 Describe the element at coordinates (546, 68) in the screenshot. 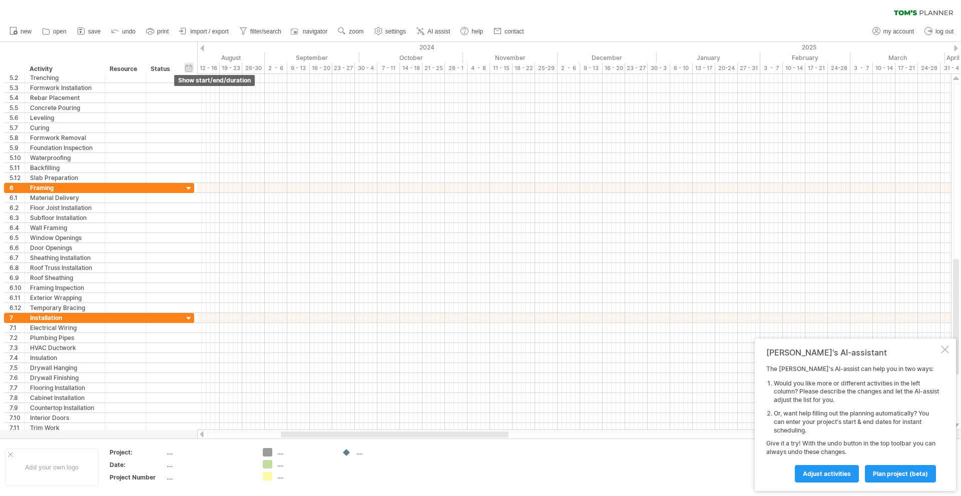

I see `div: 25-29` at that location.